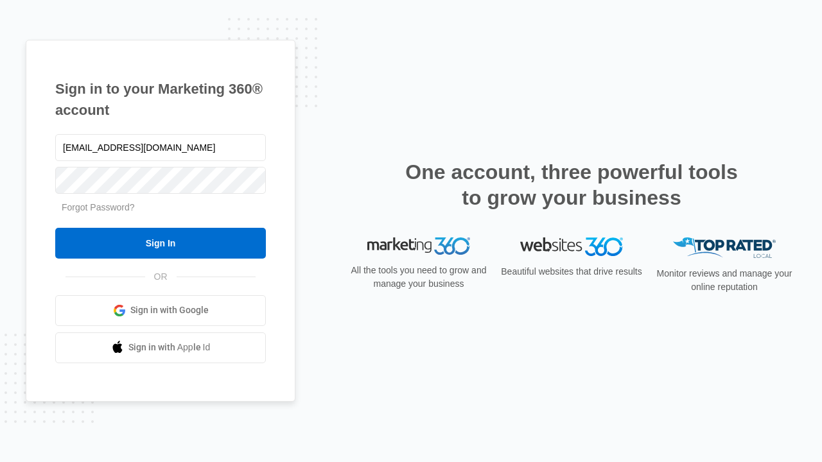 The image size is (822, 462). I want to click on h1: Sign in to your Marketing 360® account, so click(160, 100).